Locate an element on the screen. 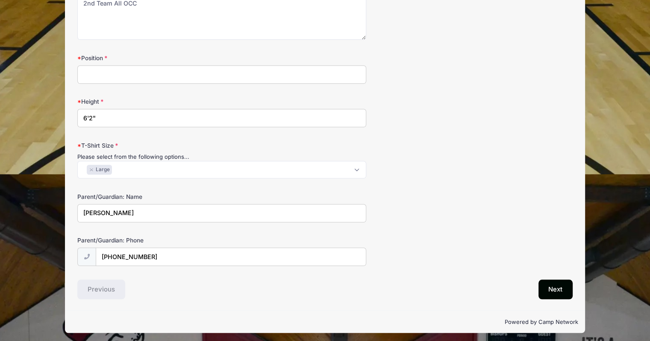 This screenshot has width=650, height=341. textarea: Search is located at coordinates (84, 170).